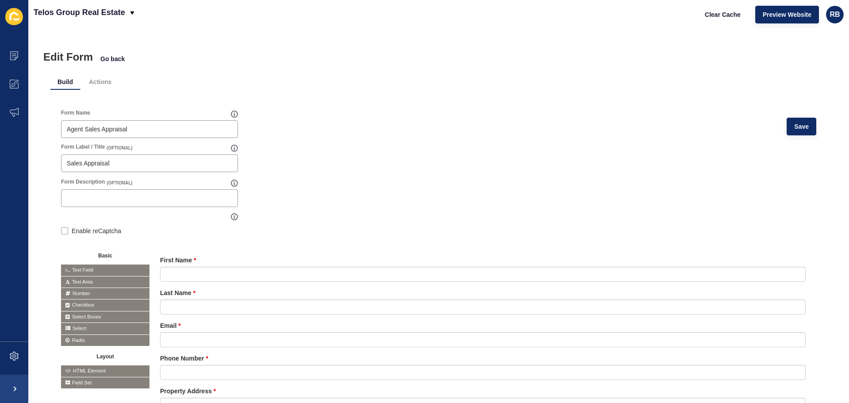  Describe the element at coordinates (105, 255) in the screenshot. I see `button: Basic` at that location.